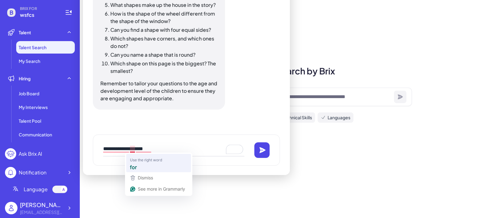 The height and width of the screenshot is (218, 480). What do you see at coordinates (35, 135) in the screenshot?
I see `span: Communication` at bounding box center [35, 135].